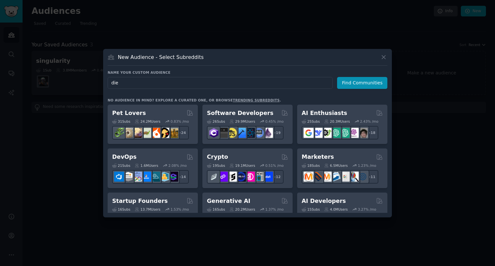 The width and height of the screenshot is (495, 266). I want to click on img: turtle, so click(146, 133).